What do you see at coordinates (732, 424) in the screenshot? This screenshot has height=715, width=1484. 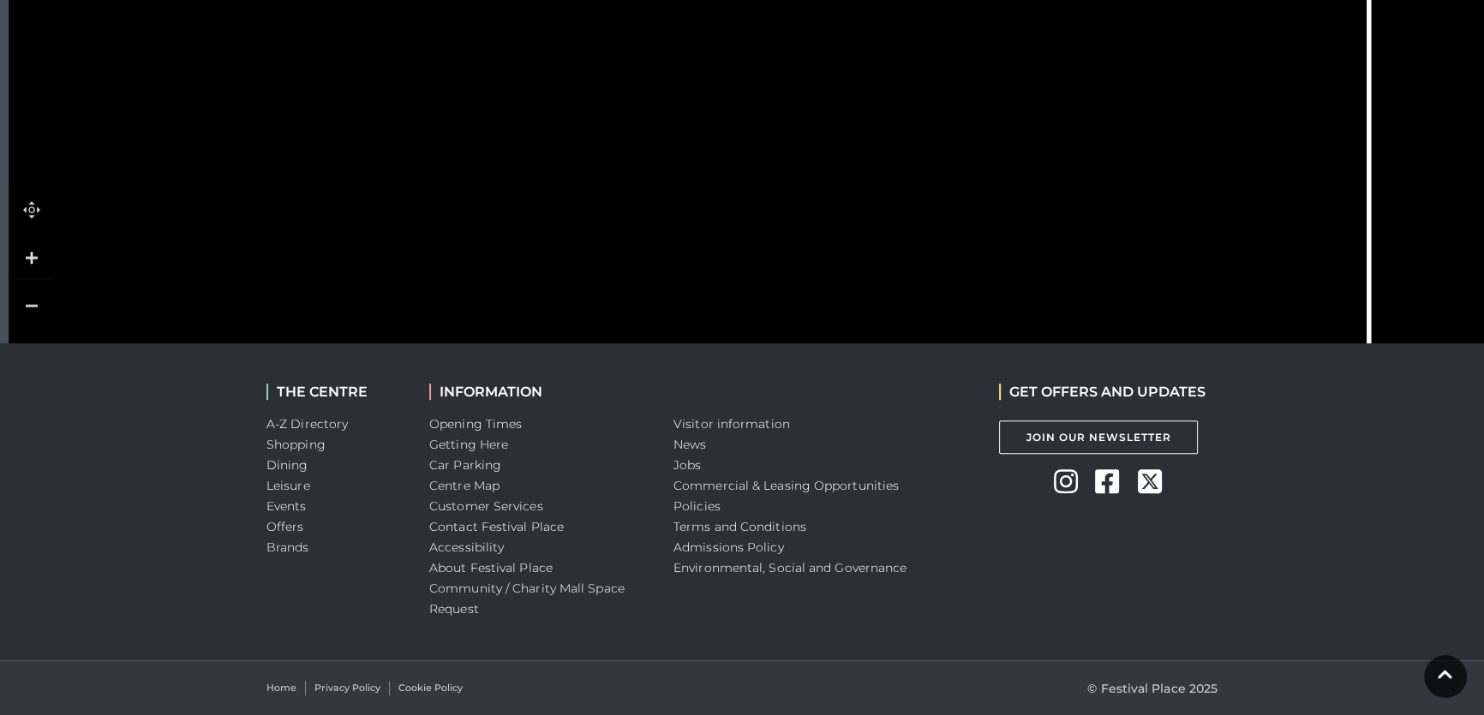 I see `a: Visitor information` at bounding box center [732, 424].